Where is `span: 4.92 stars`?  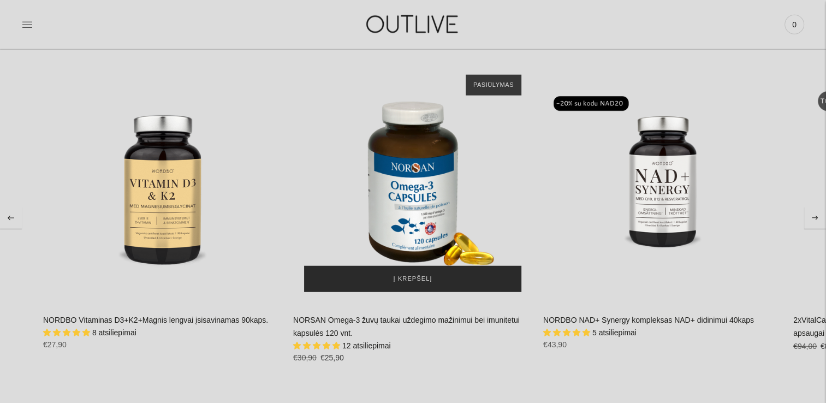 span: 4.92 stars is located at coordinates (318, 345).